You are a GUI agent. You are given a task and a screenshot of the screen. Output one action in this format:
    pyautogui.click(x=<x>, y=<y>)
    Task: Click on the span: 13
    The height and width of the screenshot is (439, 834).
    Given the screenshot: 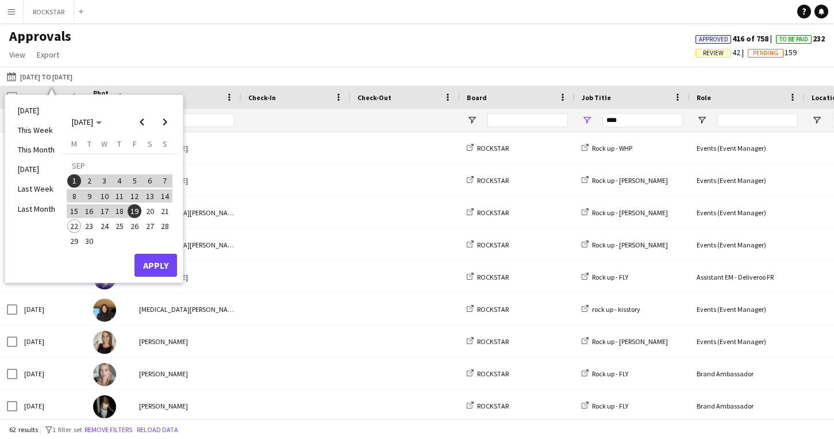 What is the action you would take?
    pyautogui.click(x=150, y=196)
    